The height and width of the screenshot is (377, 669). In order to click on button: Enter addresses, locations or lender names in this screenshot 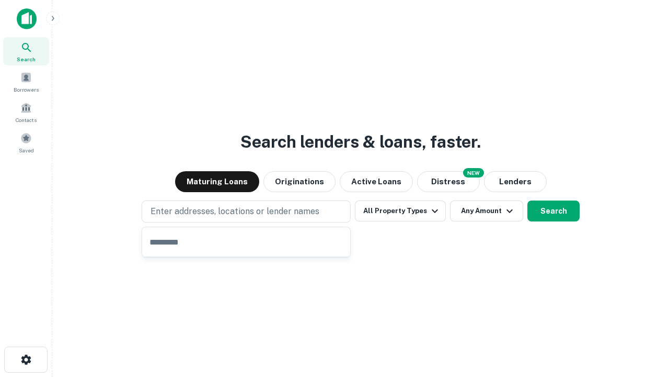, I will do `click(246, 211)`.